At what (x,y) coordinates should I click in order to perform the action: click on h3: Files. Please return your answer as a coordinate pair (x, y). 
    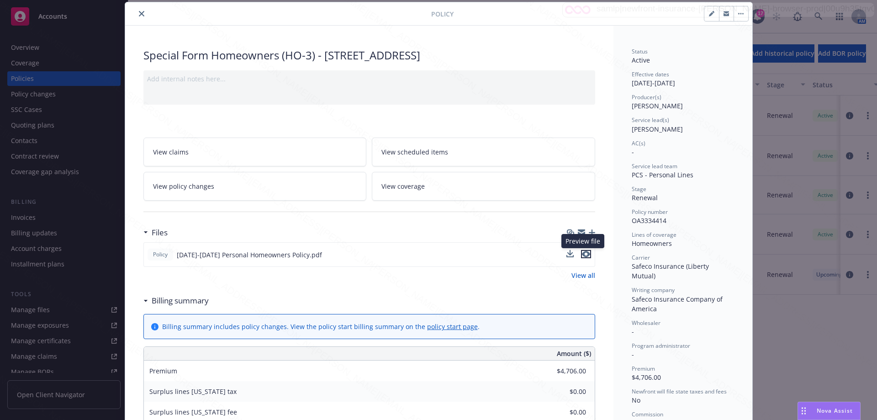
    Looking at the image, I should click on (159, 232).